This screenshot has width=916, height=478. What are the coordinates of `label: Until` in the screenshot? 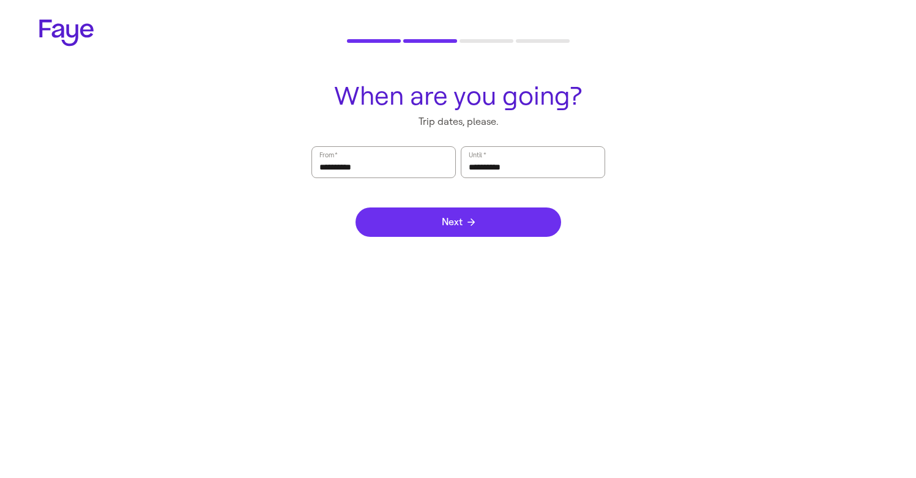 It's located at (477, 155).